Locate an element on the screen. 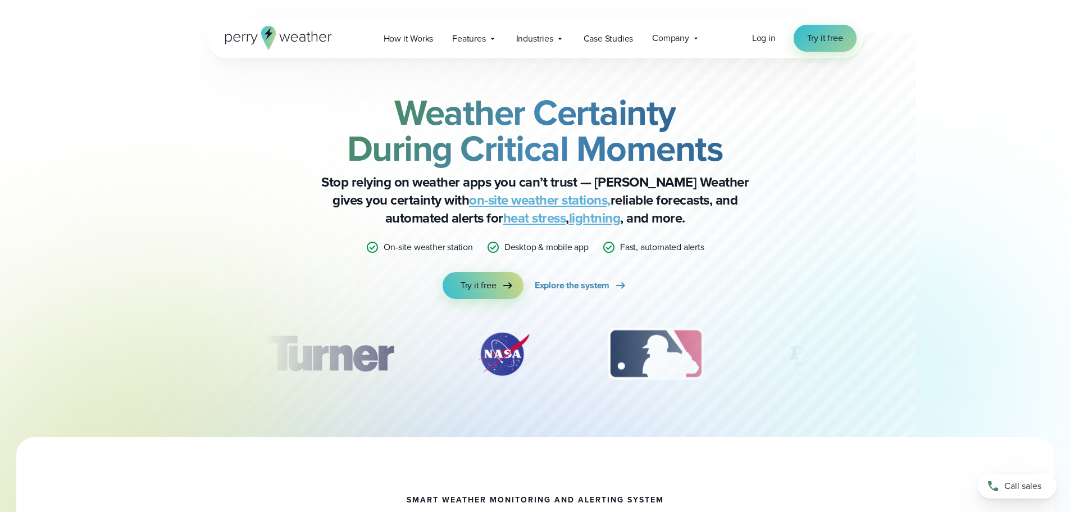 Image resolution: width=1070 pixels, height=512 pixels. span: Features is located at coordinates (469, 39).